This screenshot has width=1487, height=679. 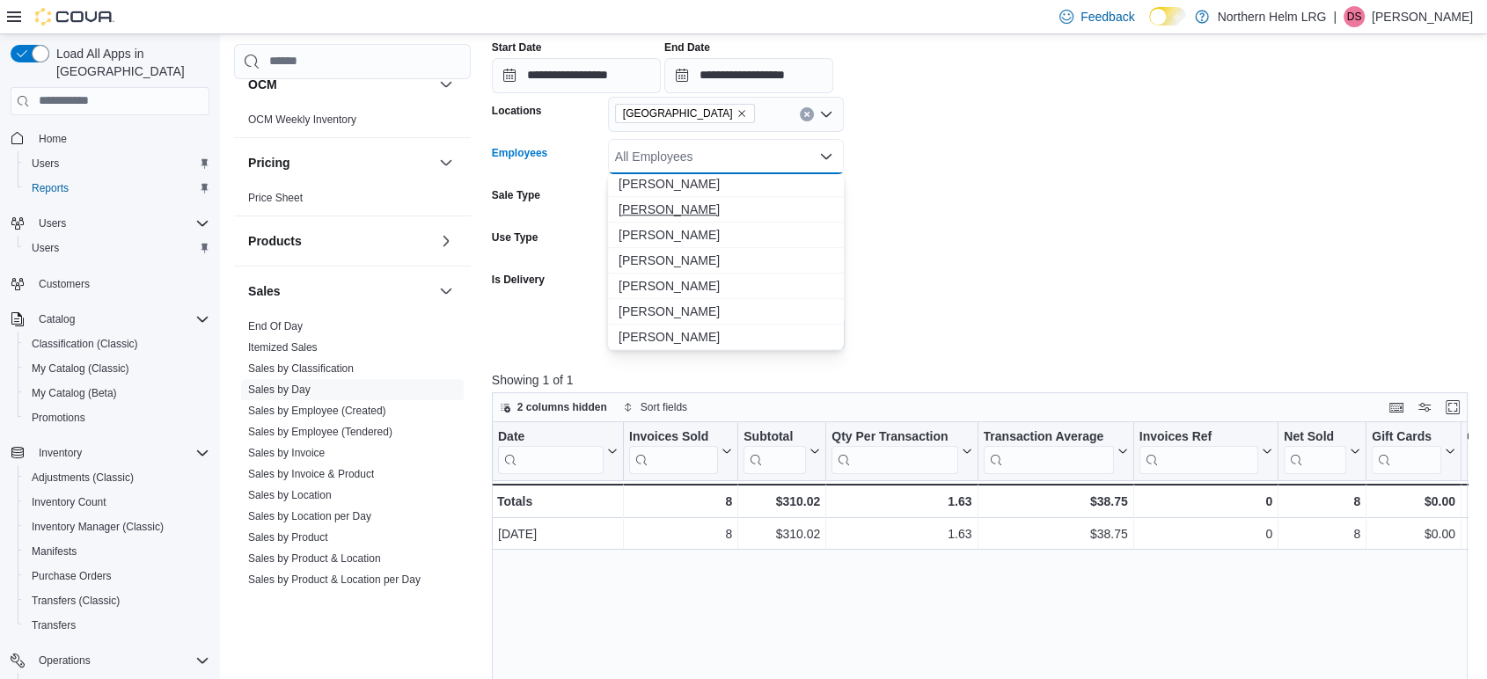 What do you see at coordinates (317, 411) in the screenshot?
I see `span: Sales by Employee (Created)` at bounding box center [317, 411].